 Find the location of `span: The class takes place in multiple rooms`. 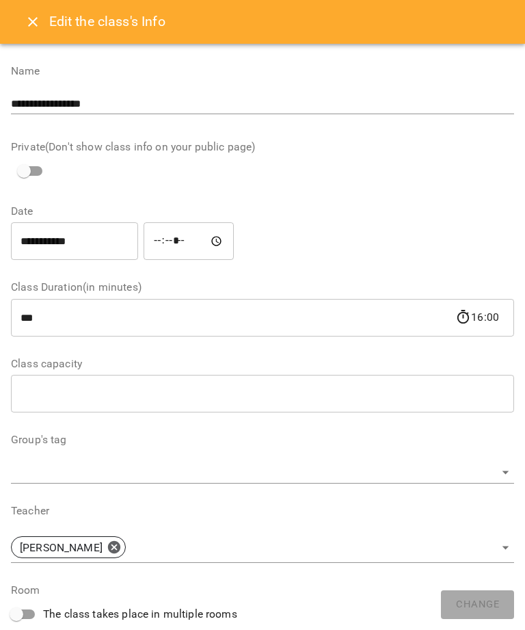

span: The class takes place in multiple rooms is located at coordinates (140, 614).